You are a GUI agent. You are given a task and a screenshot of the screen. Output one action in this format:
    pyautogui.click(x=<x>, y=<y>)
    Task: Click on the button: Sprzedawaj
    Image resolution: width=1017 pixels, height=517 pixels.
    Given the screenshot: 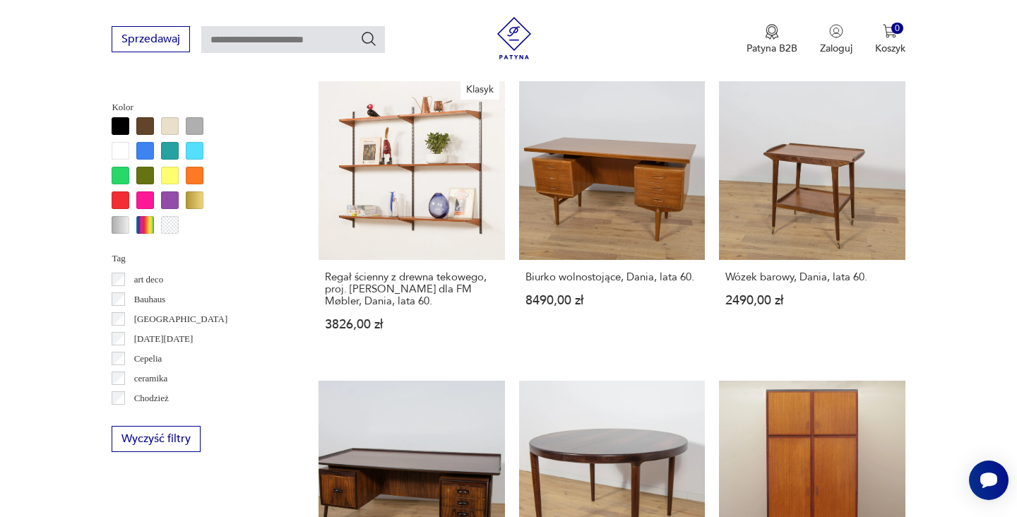 What is the action you would take?
    pyautogui.click(x=150, y=39)
    